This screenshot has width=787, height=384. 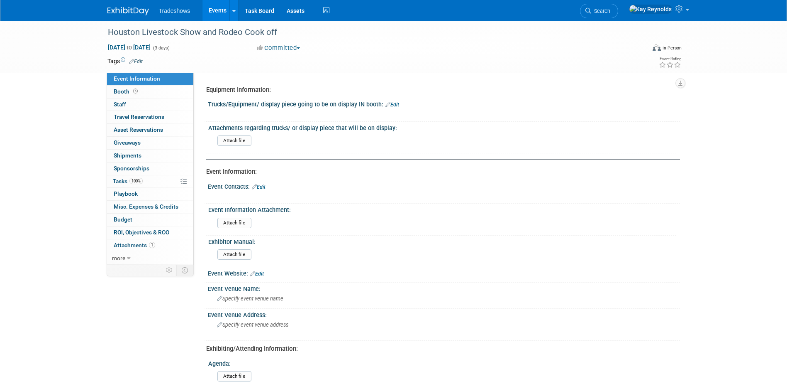 I want to click on div: Event Website:, so click(x=444, y=272).